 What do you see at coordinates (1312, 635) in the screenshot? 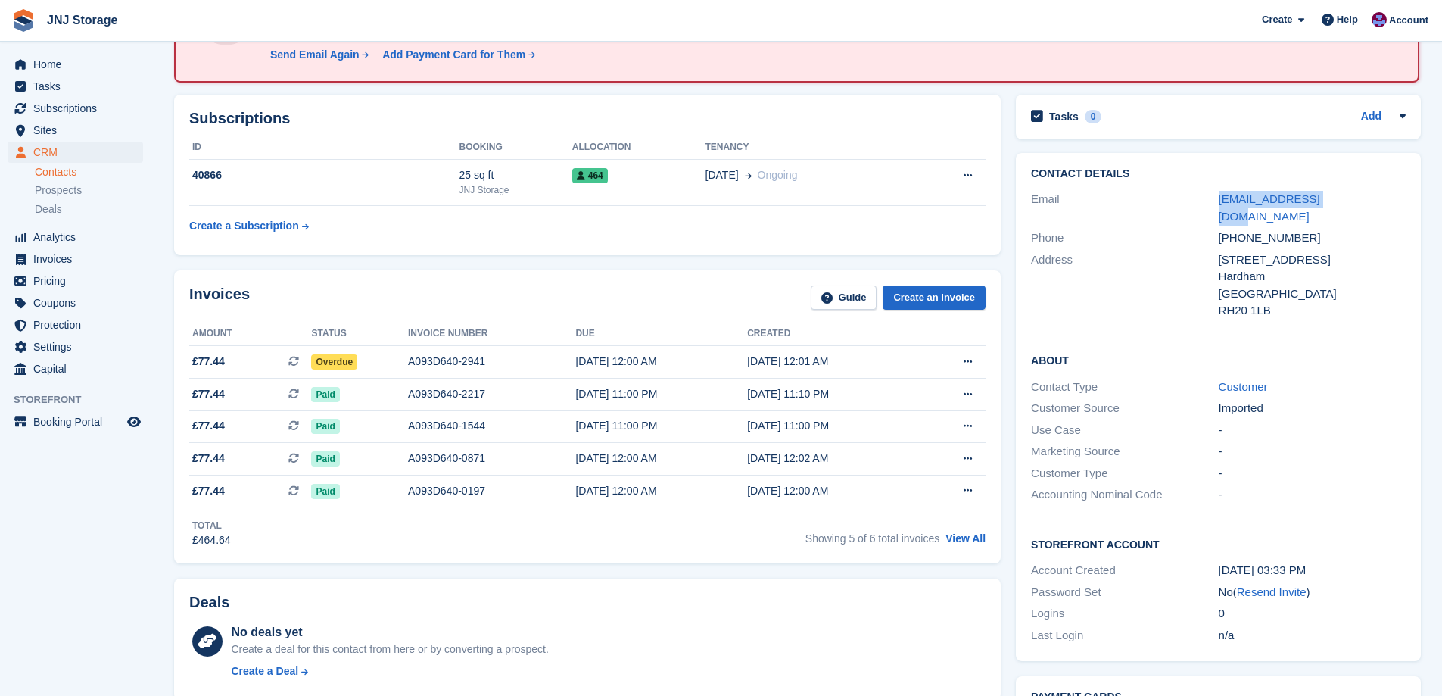
I see `div: n/a` at bounding box center [1312, 635].